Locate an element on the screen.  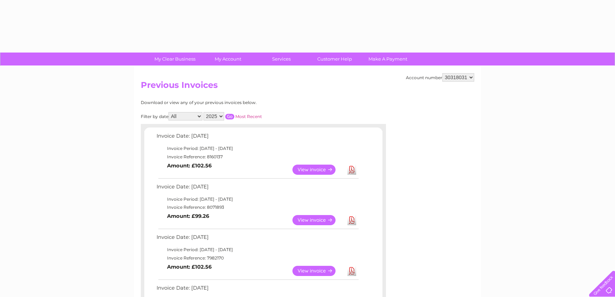
a: Make A Payment is located at coordinates (388, 59).